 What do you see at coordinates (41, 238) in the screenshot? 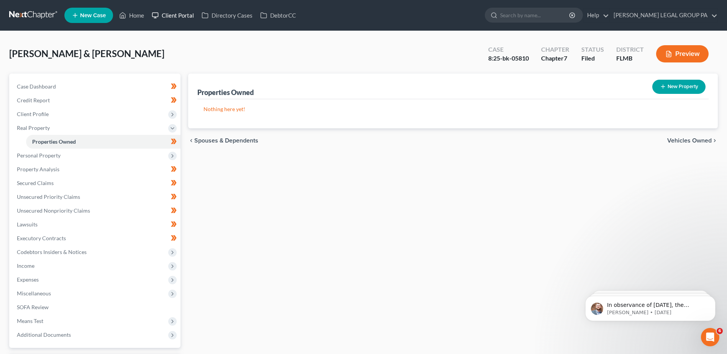
I see `span: Executory Contracts` at bounding box center [41, 238].